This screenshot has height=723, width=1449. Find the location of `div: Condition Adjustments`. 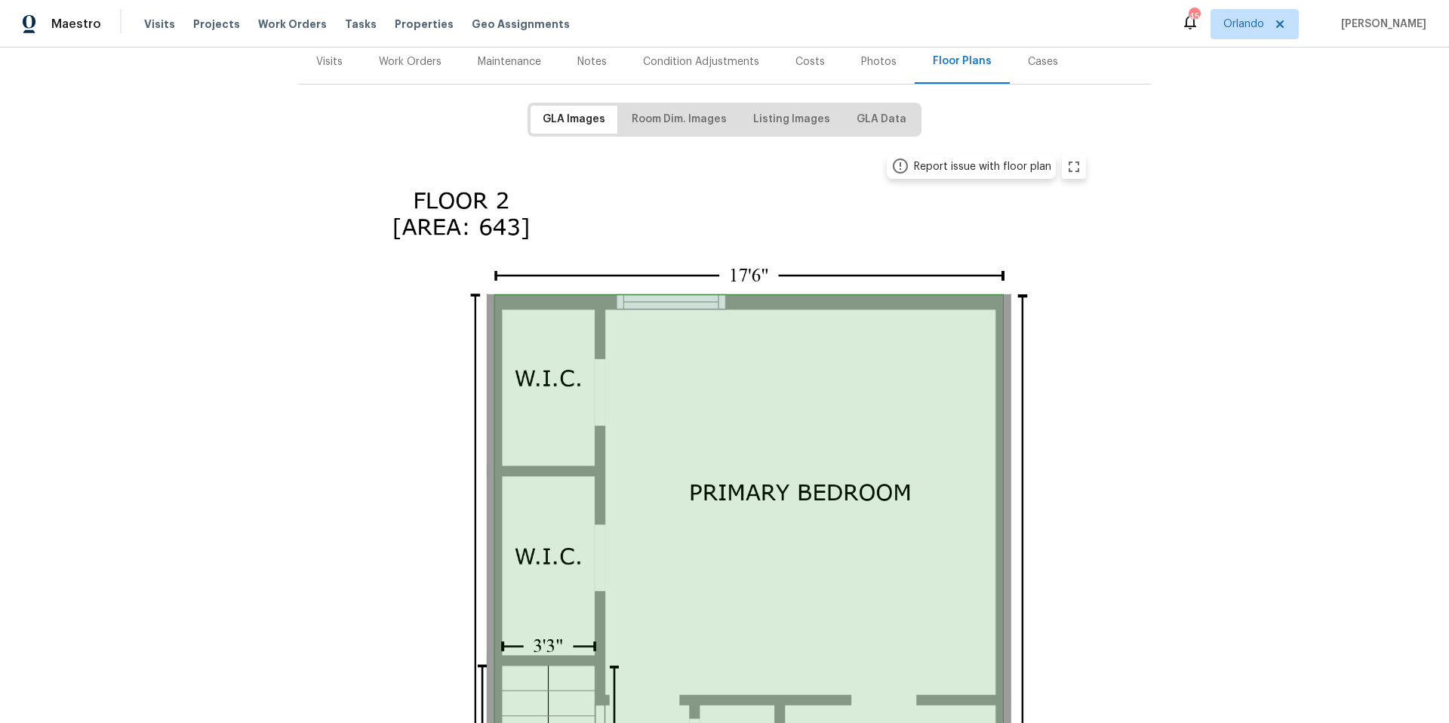

div: Condition Adjustments is located at coordinates (701, 62).